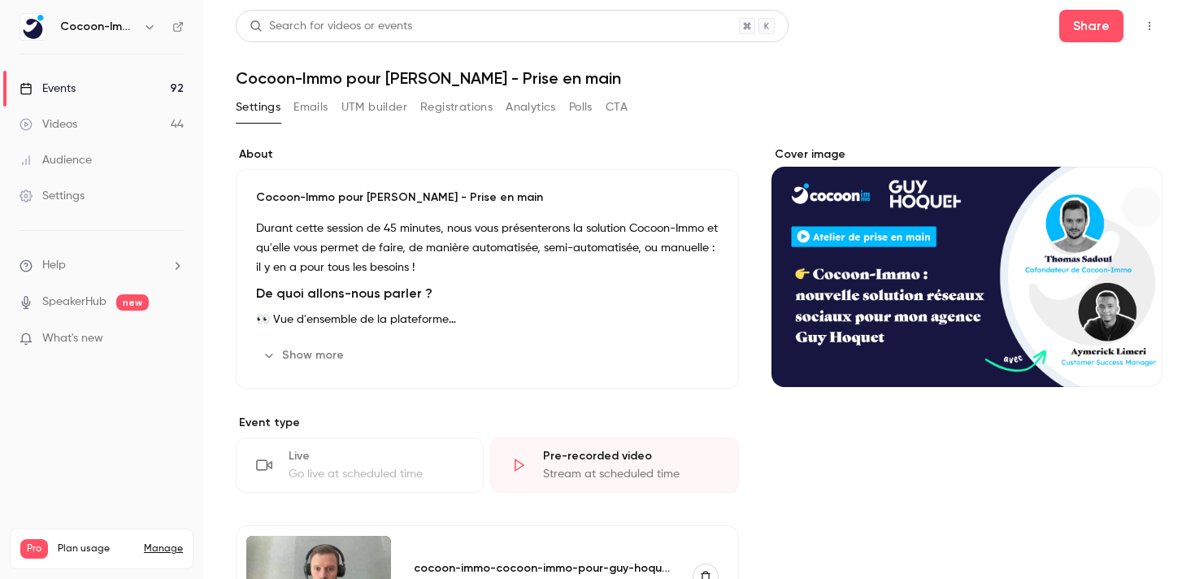 The height and width of the screenshot is (579, 1195). I want to click on button: Share, so click(1091, 26).